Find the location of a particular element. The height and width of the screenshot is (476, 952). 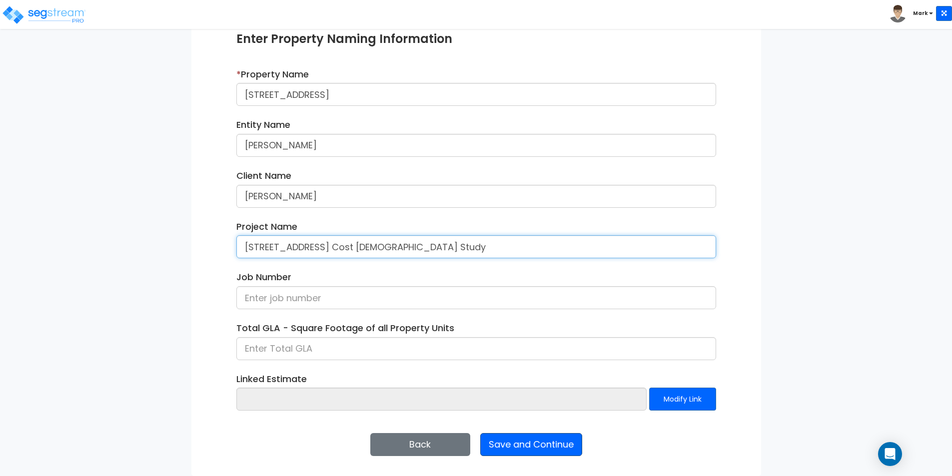

button: Modify Link is located at coordinates (683, 399).